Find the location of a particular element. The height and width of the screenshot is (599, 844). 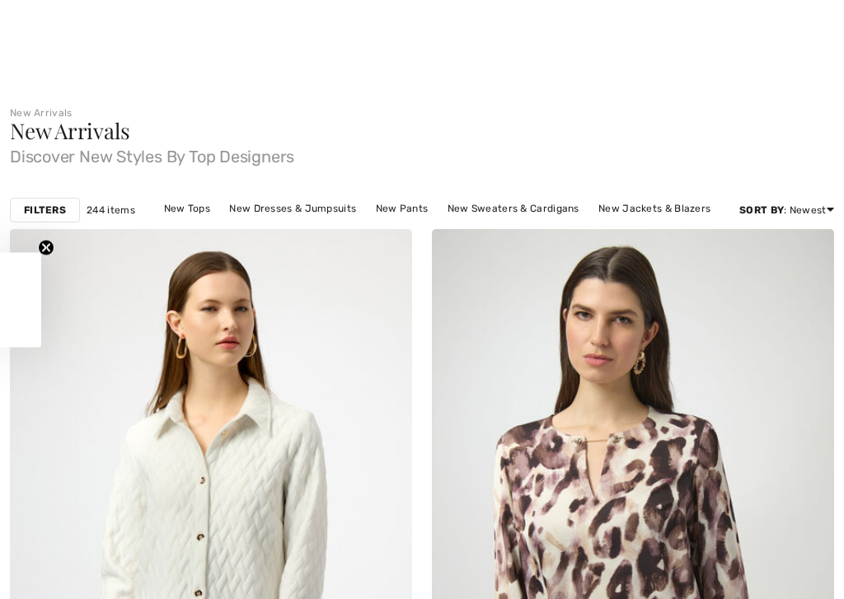

a: New Outerwear is located at coordinates (472, 230).